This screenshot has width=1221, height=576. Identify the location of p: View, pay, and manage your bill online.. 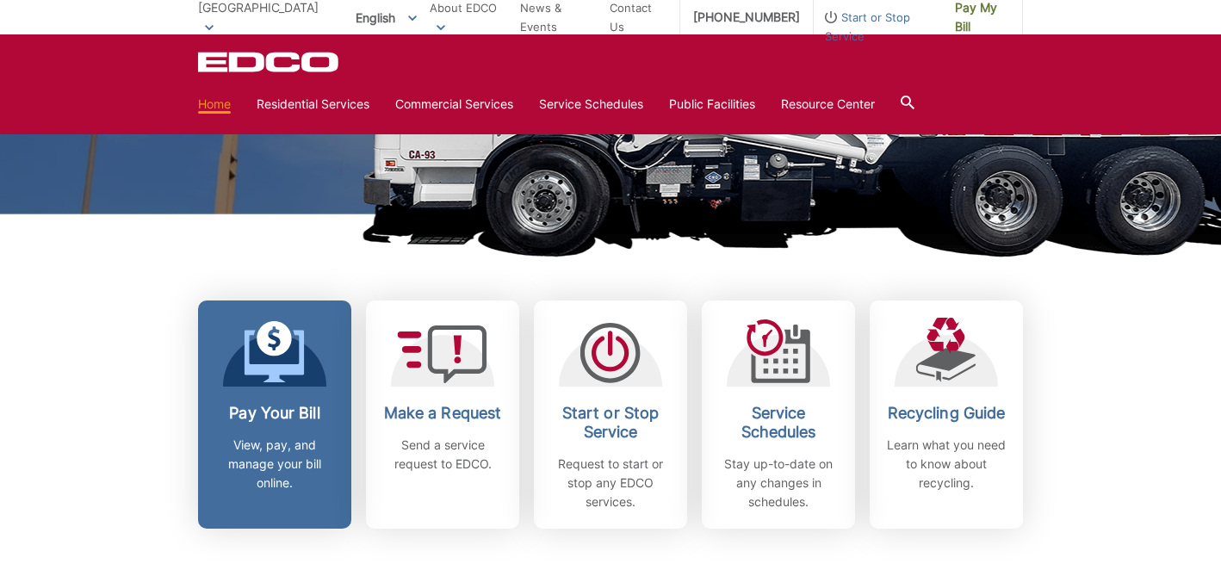
(275, 464).